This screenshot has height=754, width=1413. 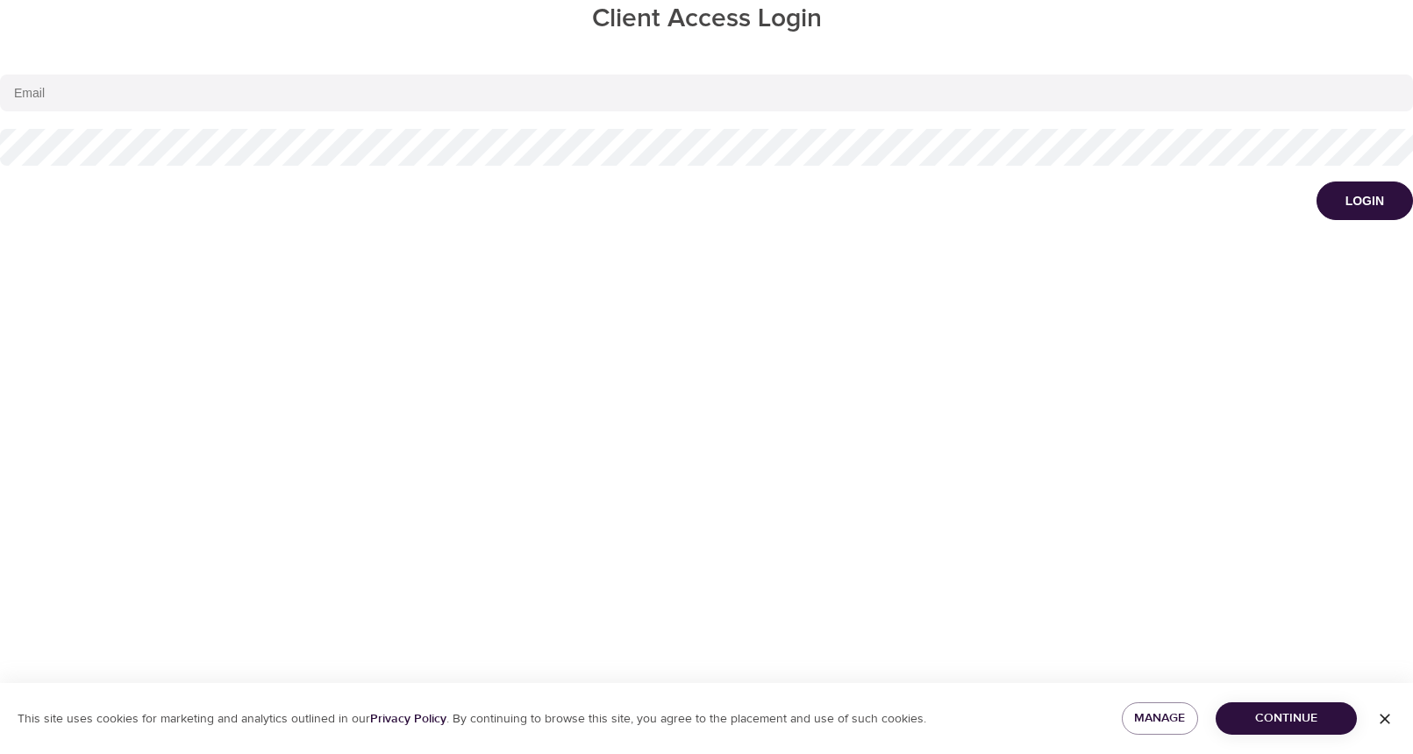 What do you see at coordinates (1286, 719) in the screenshot?
I see `span: Continue` at bounding box center [1286, 719].